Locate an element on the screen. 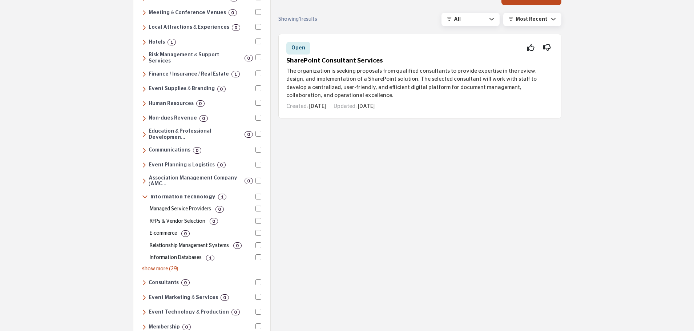 This screenshot has height=331, width=694. div: 0 Results For Education & Professional Development is located at coordinates (249, 135).